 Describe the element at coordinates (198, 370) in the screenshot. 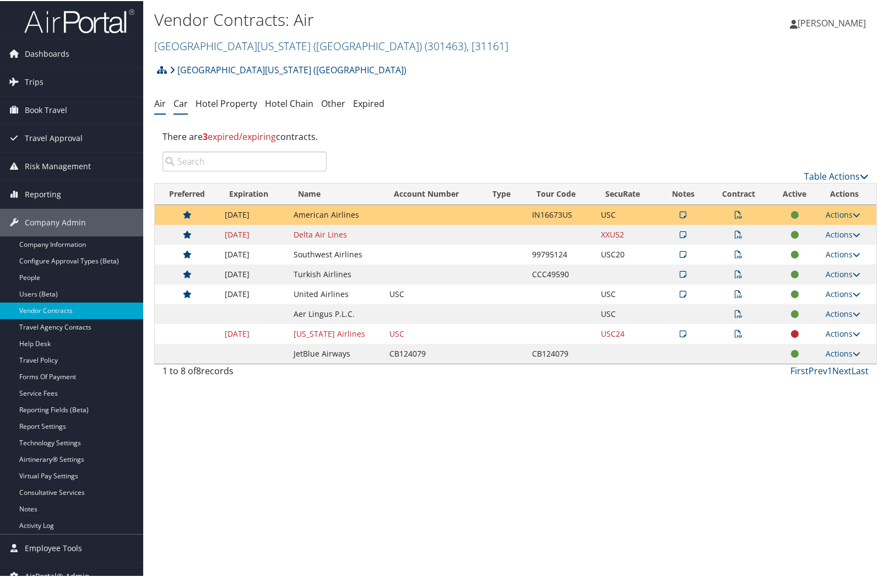

I see `span: 8` at that location.